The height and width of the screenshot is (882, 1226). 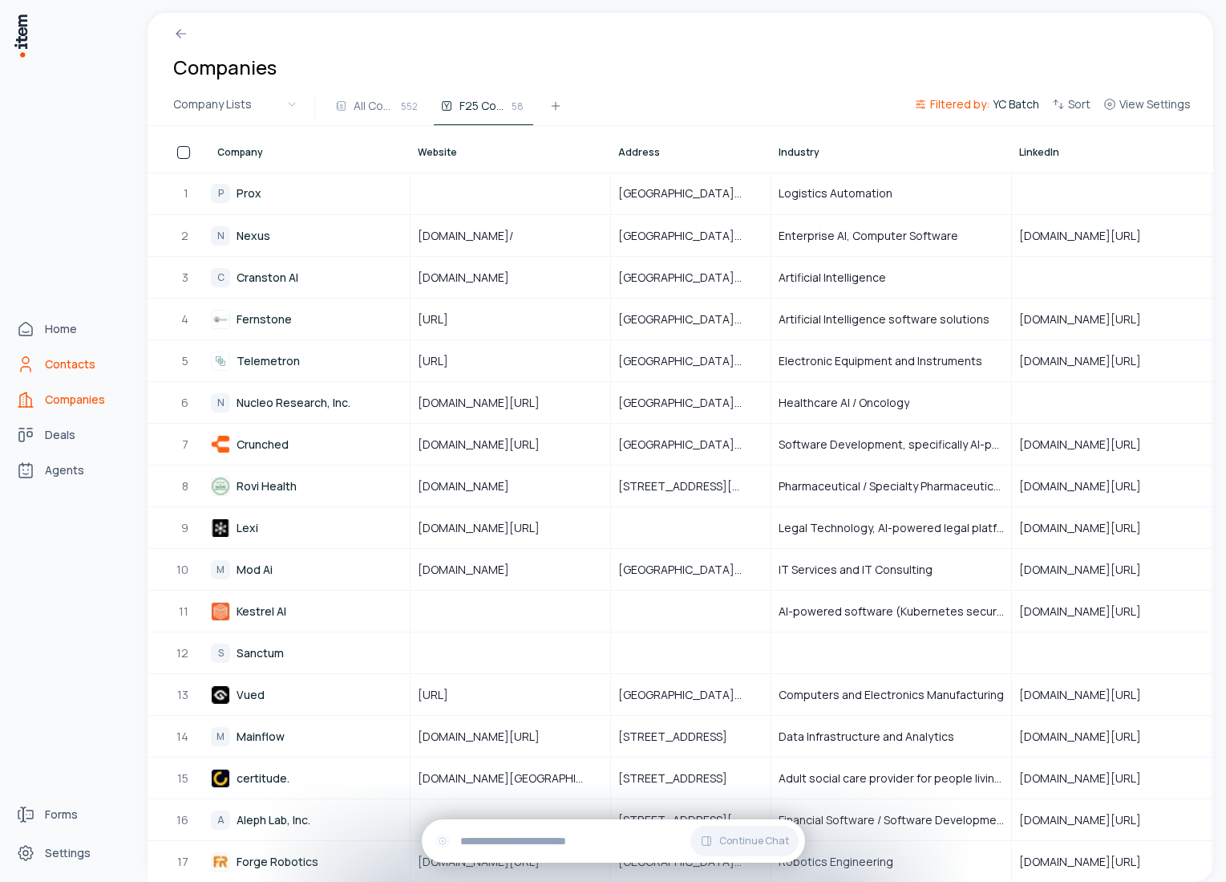 What do you see at coordinates (891, 528) in the screenshot?
I see `span: Legal Technology, AI-powered legal platform` at bounding box center [891, 528].